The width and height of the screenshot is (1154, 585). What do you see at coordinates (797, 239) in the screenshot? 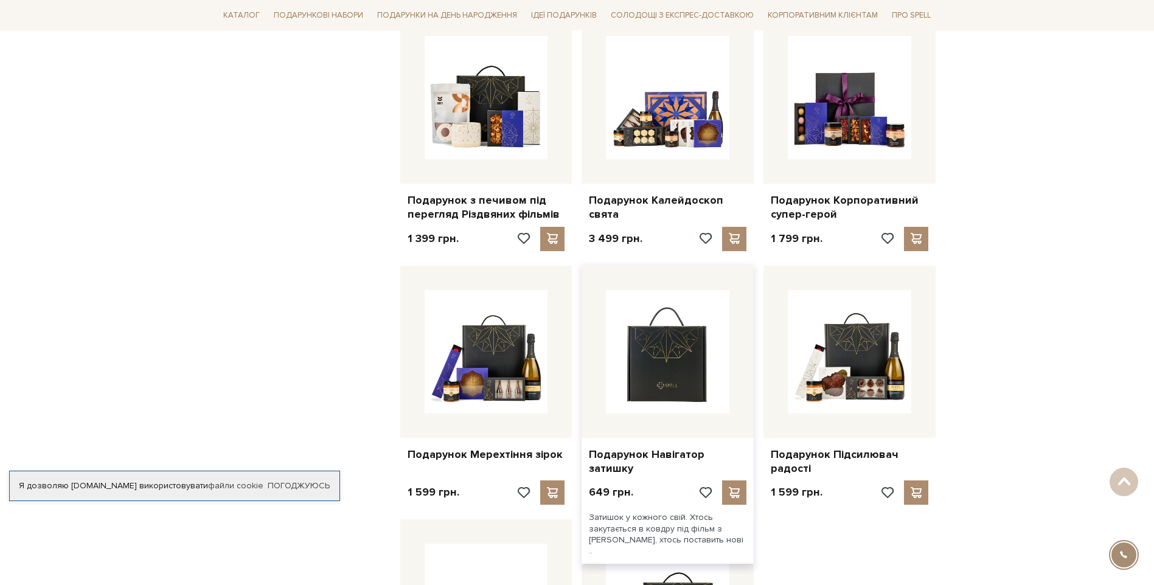
I see `p: 1 799 грн.` at bounding box center [797, 239].